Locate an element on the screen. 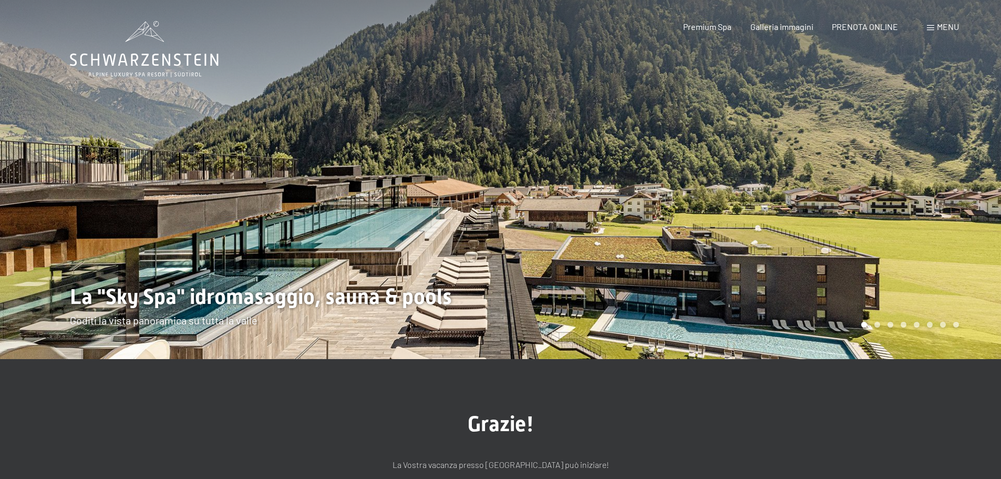 This screenshot has width=1001, height=479. div: Carousel Page 6 is located at coordinates (930, 324).